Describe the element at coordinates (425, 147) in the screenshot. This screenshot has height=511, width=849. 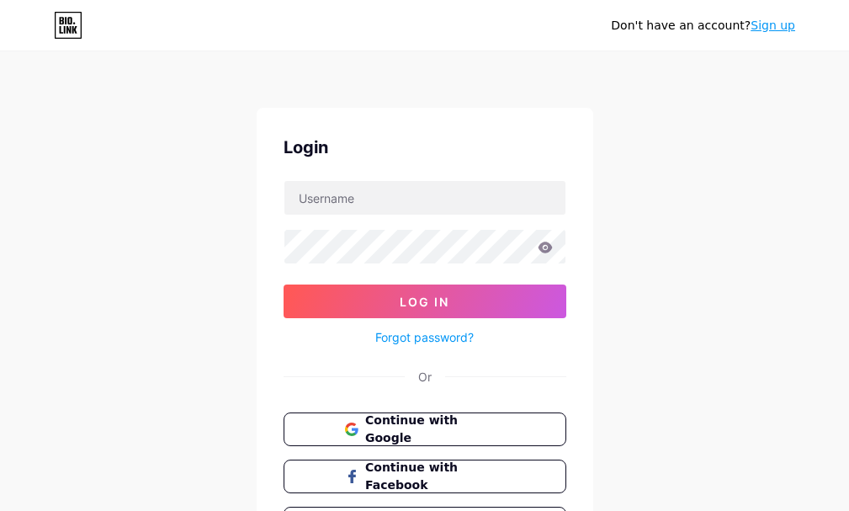
I see `div: Login` at that location.